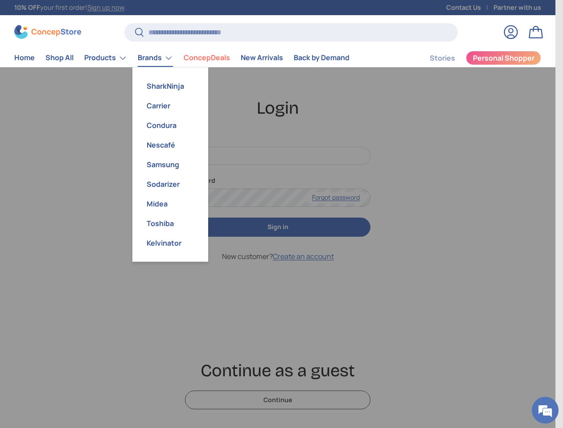  What do you see at coordinates (322, 58) in the screenshot?
I see `a: Back by Demand` at bounding box center [322, 58].